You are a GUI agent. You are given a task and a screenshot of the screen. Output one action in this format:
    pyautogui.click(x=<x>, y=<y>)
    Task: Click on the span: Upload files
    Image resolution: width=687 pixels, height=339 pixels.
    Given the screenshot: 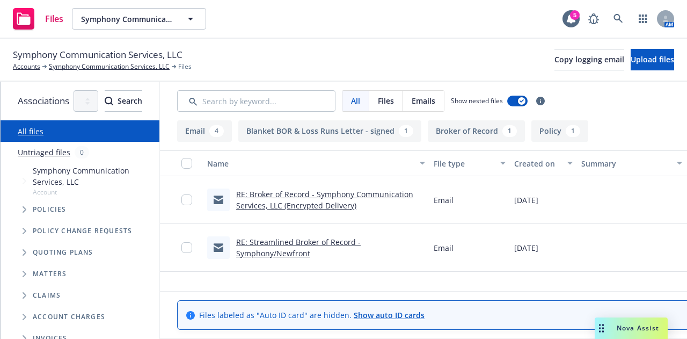 What is the action you would take?
    pyautogui.click(x=653, y=59)
    